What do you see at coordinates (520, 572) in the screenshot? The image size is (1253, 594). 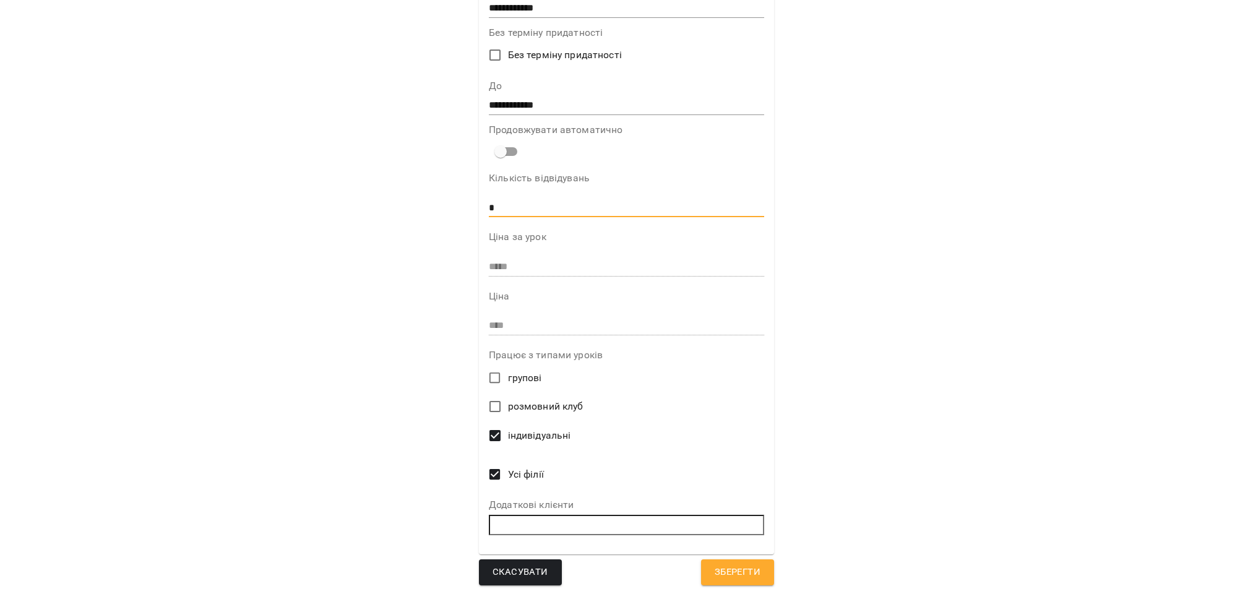 I see `button: Скасувати` at bounding box center [520, 572].